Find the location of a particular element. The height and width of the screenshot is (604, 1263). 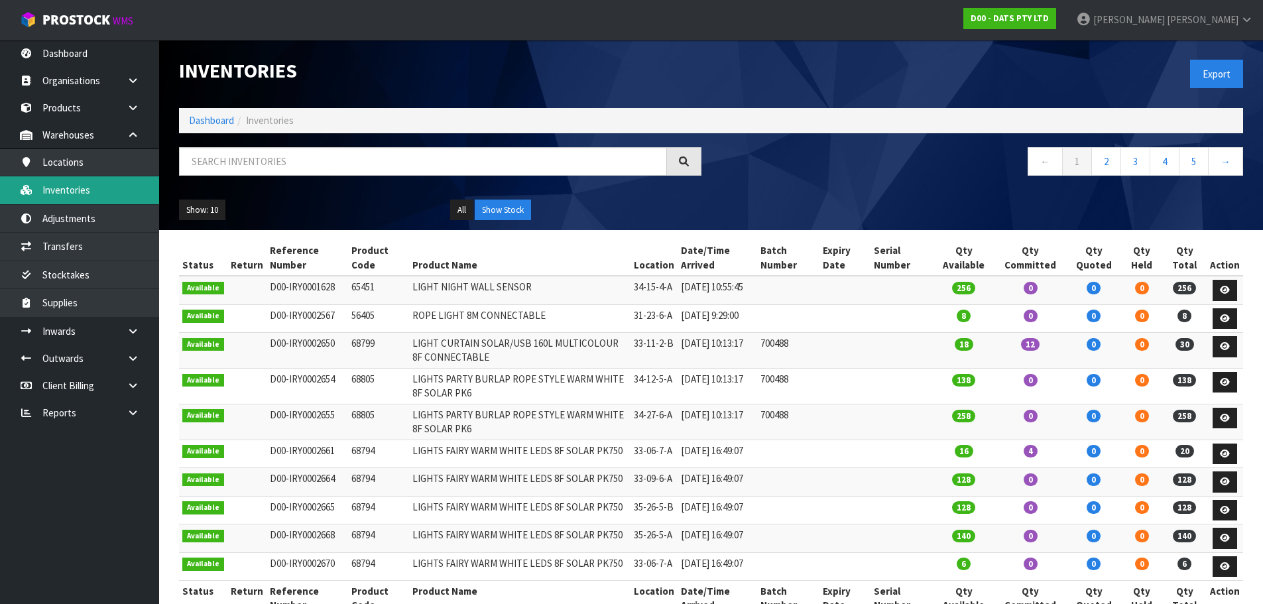

th: Batch Number is located at coordinates (788, 258).